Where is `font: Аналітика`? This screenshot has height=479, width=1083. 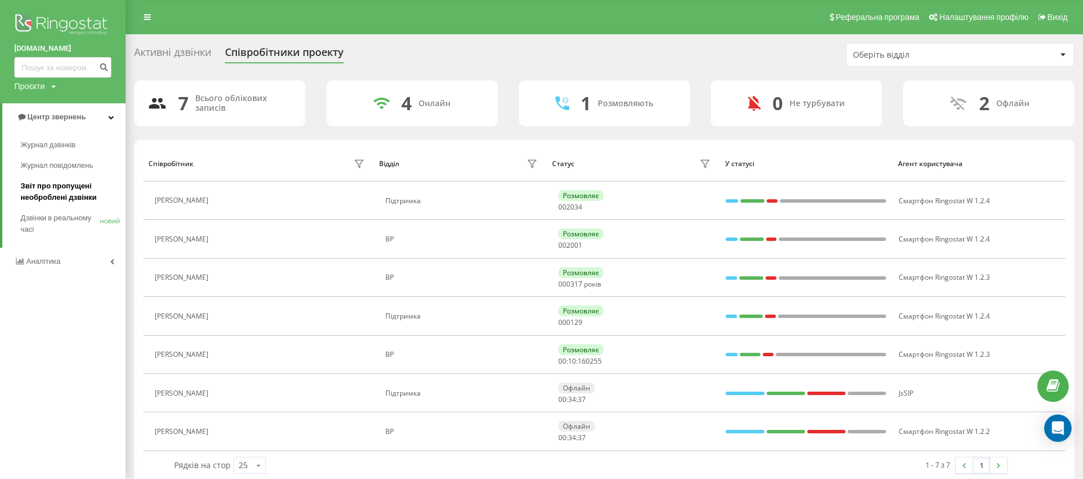 font: Аналітика is located at coordinates (43, 261).